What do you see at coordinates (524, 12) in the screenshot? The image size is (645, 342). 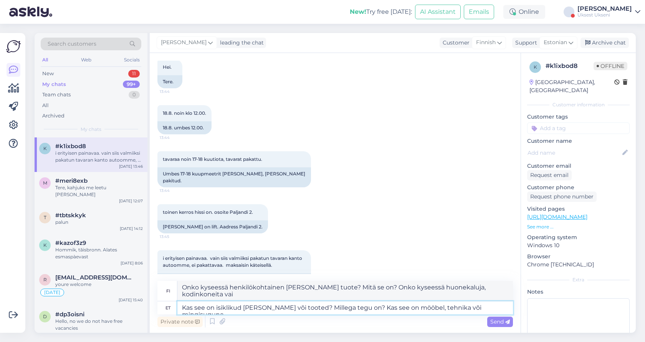 I see `div: Online` at bounding box center [524, 12].